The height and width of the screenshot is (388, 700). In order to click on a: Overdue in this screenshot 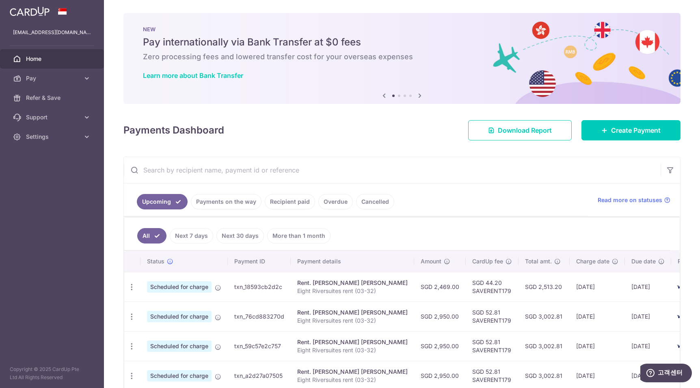, I will do `click(336, 202)`.